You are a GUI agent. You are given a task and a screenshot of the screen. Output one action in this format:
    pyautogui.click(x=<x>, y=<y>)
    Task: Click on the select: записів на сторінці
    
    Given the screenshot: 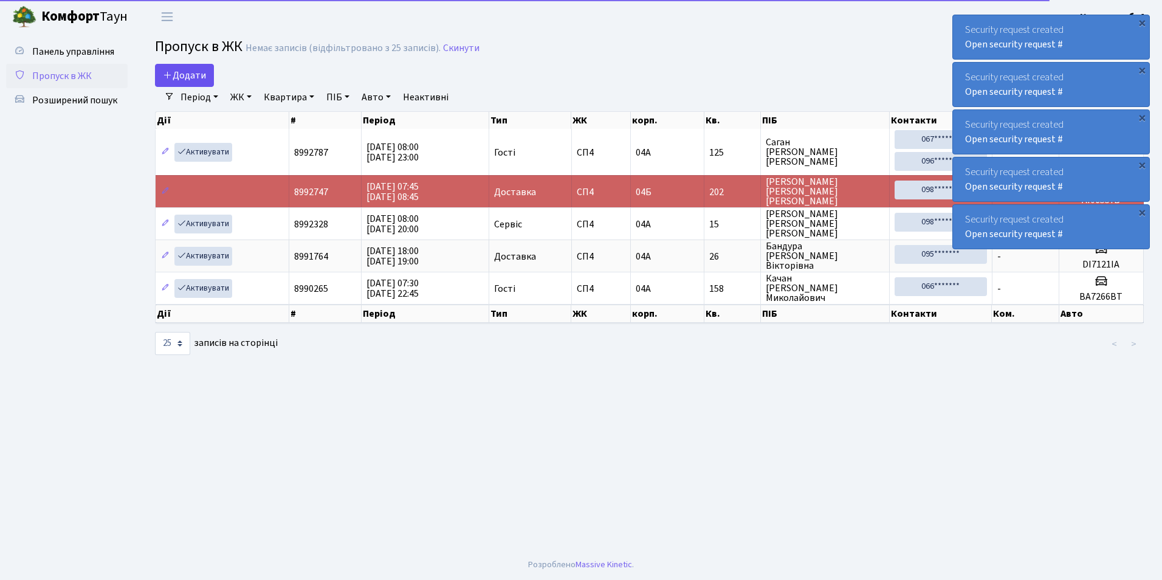 What is the action you would take?
    pyautogui.click(x=173, y=344)
    